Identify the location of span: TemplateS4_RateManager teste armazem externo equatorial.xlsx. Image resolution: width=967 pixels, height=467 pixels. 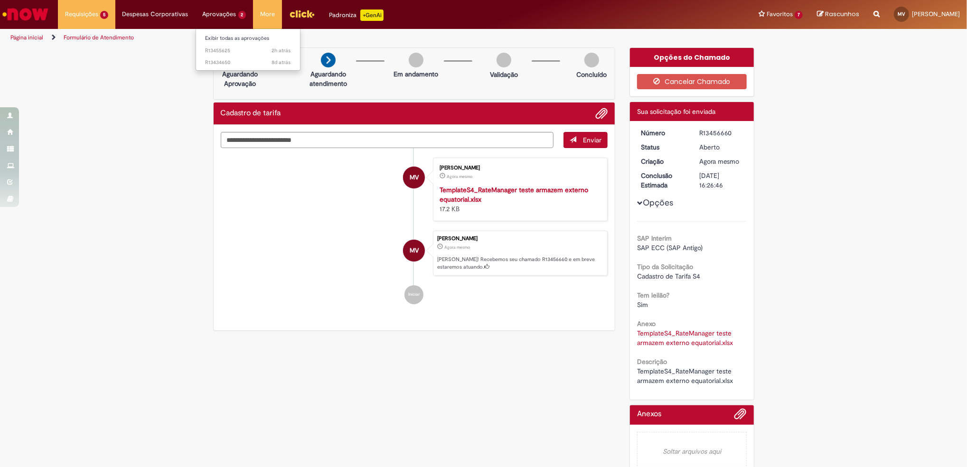
(685, 376).